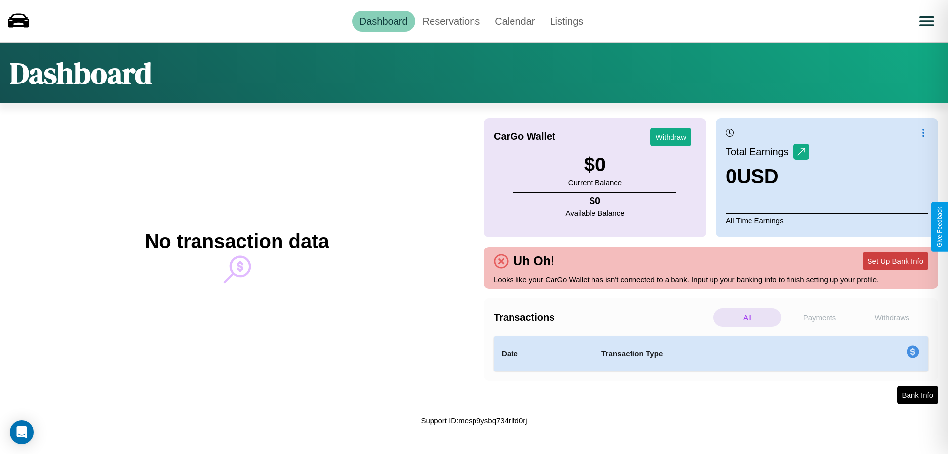  Describe the element at coordinates (384, 21) in the screenshot. I see `a: Dashboard` at that location.